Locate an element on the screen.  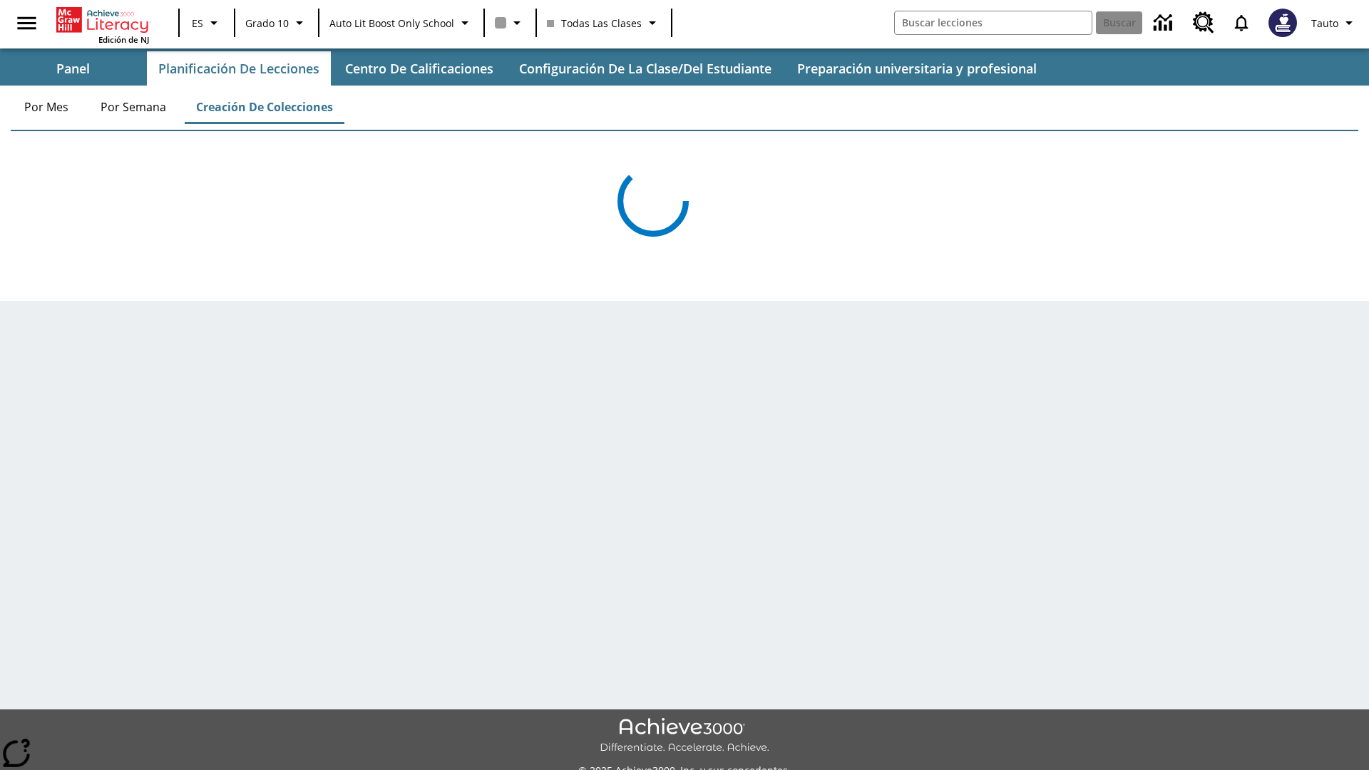
a: Portada is located at coordinates (103, 20).